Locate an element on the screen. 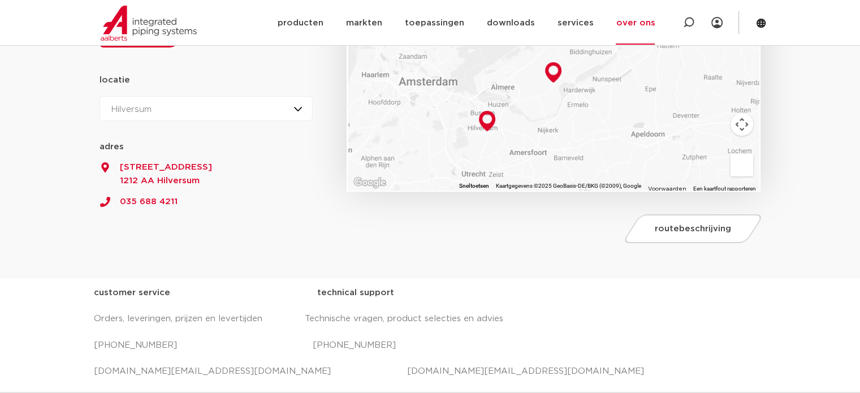 The image size is (860, 393). strong: customer service technical support is located at coordinates (244, 292).